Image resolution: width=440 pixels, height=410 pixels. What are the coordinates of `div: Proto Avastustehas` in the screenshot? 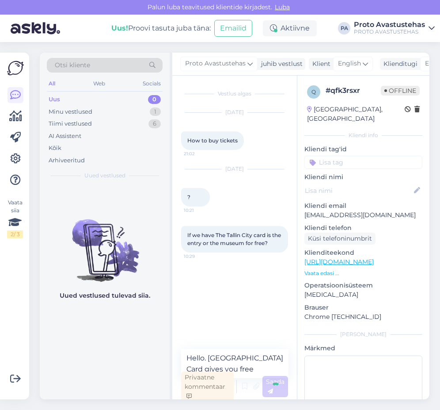 It's located at (390, 25).